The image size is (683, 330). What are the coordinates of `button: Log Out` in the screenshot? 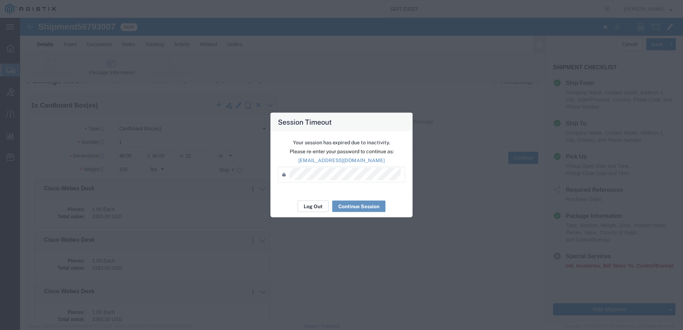 It's located at (313, 207).